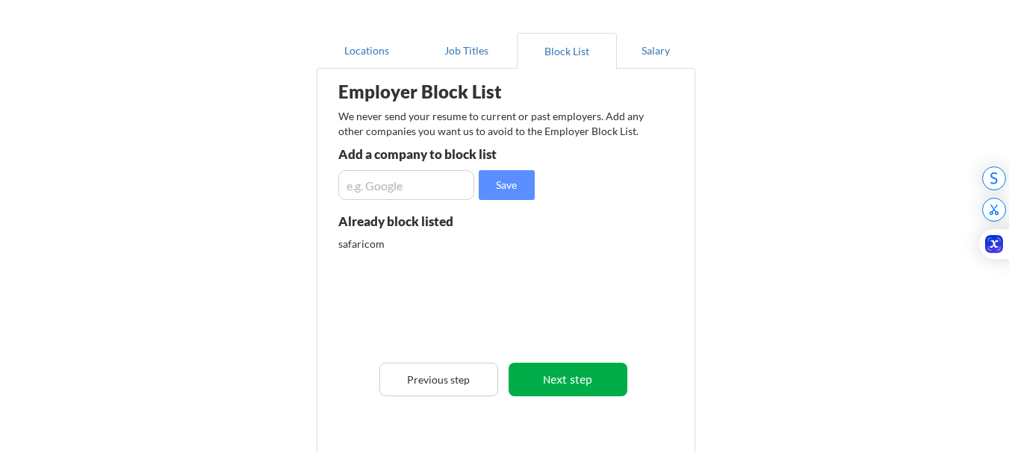 This screenshot has width=1009, height=453. What do you see at coordinates (567, 51) in the screenshot?
I see `button: Block List` at bounding box center [567, 51].